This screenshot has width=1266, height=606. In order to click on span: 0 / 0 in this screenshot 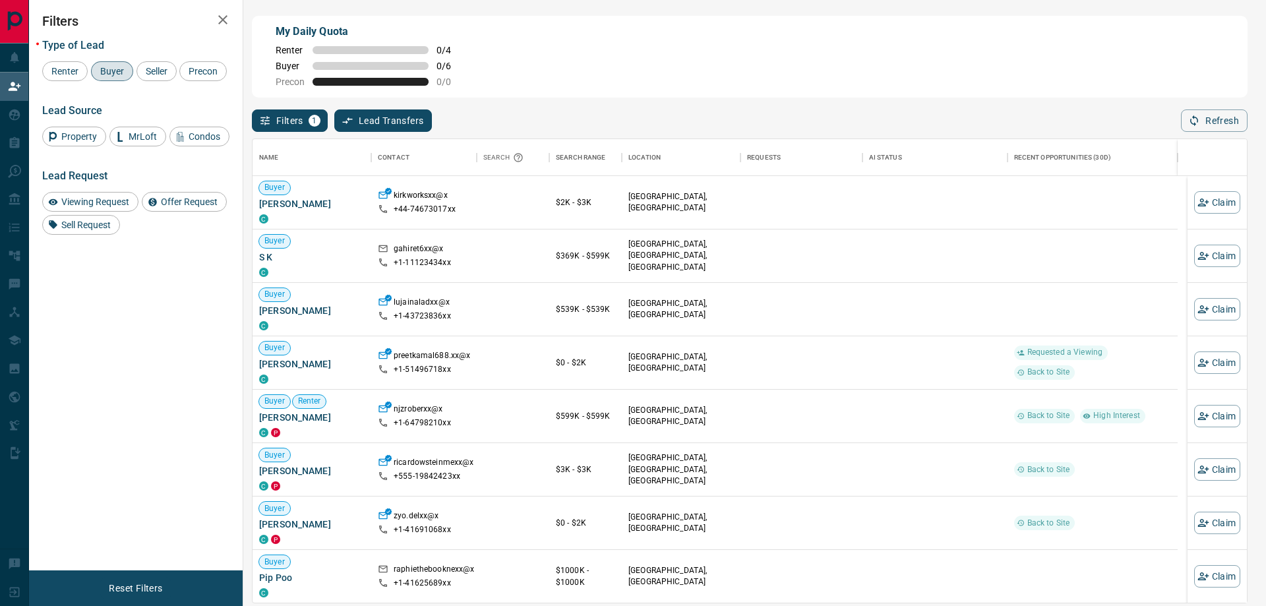, I will do `click(451, 82)`.